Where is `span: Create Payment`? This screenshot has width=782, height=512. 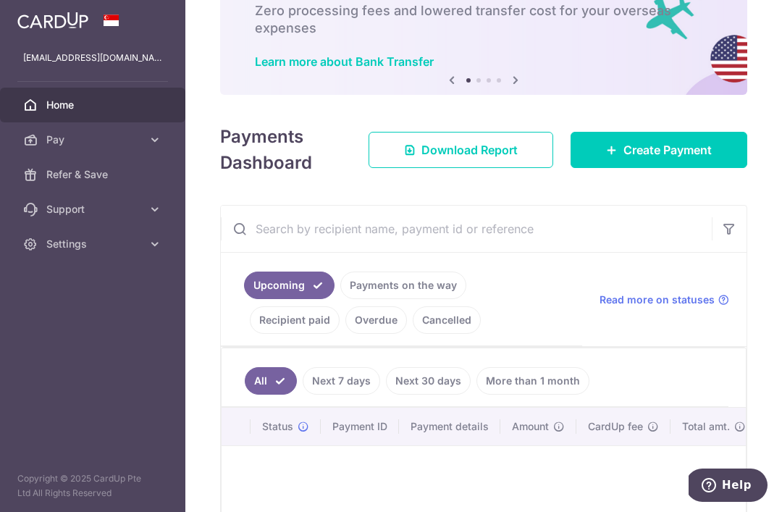
span: Create Payment is located at coordinates (668, 150).